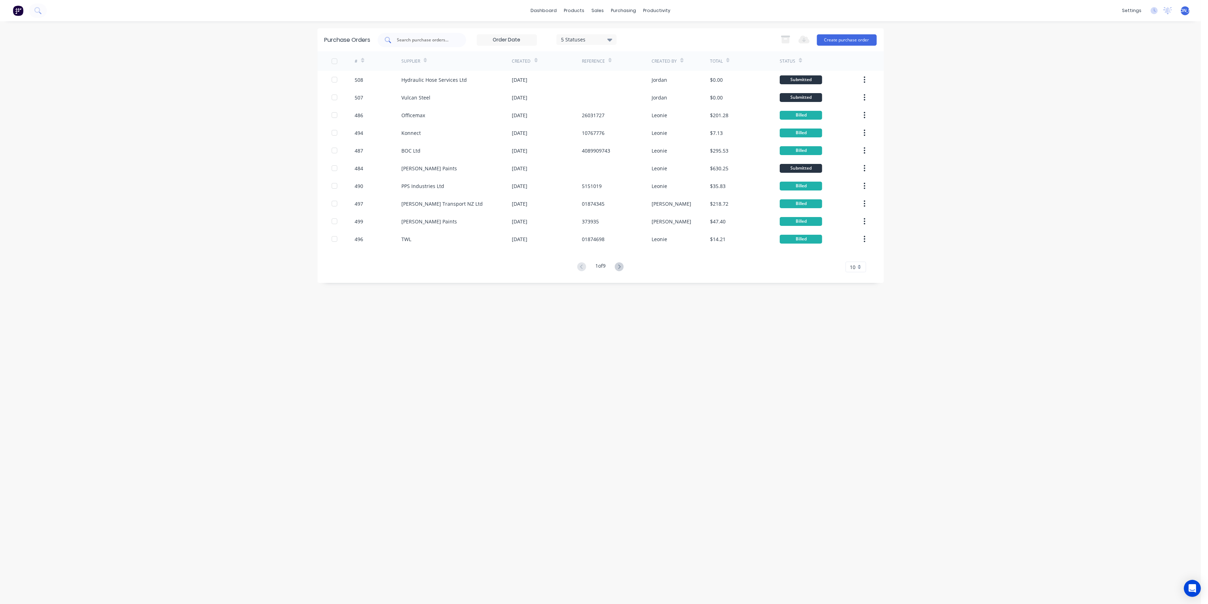 The width and height of the screenshot is (1208, 604). What do you see at coordinates (664, 61) in the screenshot?
I see `div: Created By` at bounding box center [664, 61].